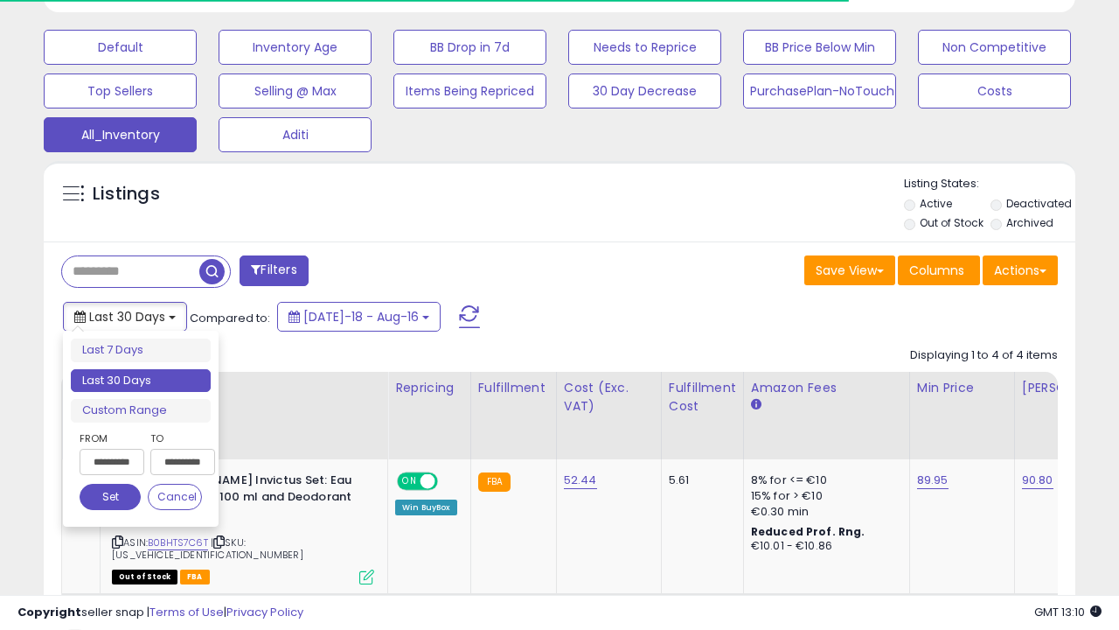 The width and height of the screenshot is (1119, 630). Describe the element at coordinates (175, 497) in the screenshot. I see `button: Cancel` at that location.